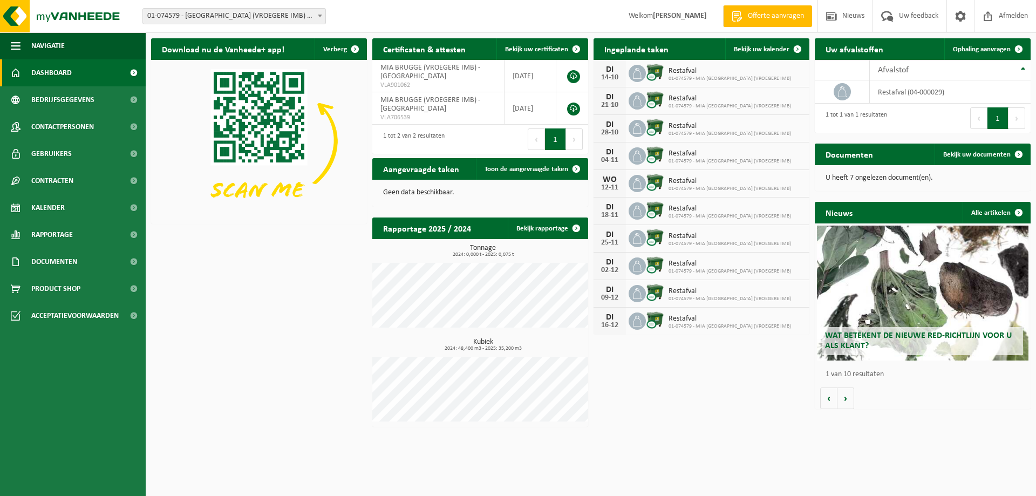  What do you see at coordinates (610, 160) in the screenshot?
I see `div: 04-11` at bounding box center [610, 160].